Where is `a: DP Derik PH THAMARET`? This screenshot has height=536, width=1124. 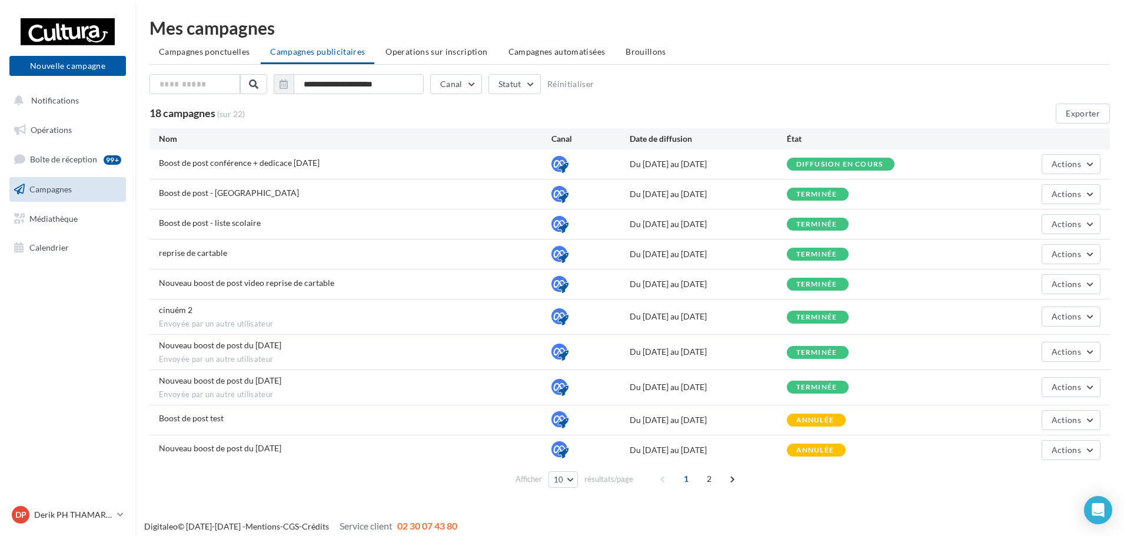 a: DP Derik PH THAMARET is located at coordinates (68, 515).